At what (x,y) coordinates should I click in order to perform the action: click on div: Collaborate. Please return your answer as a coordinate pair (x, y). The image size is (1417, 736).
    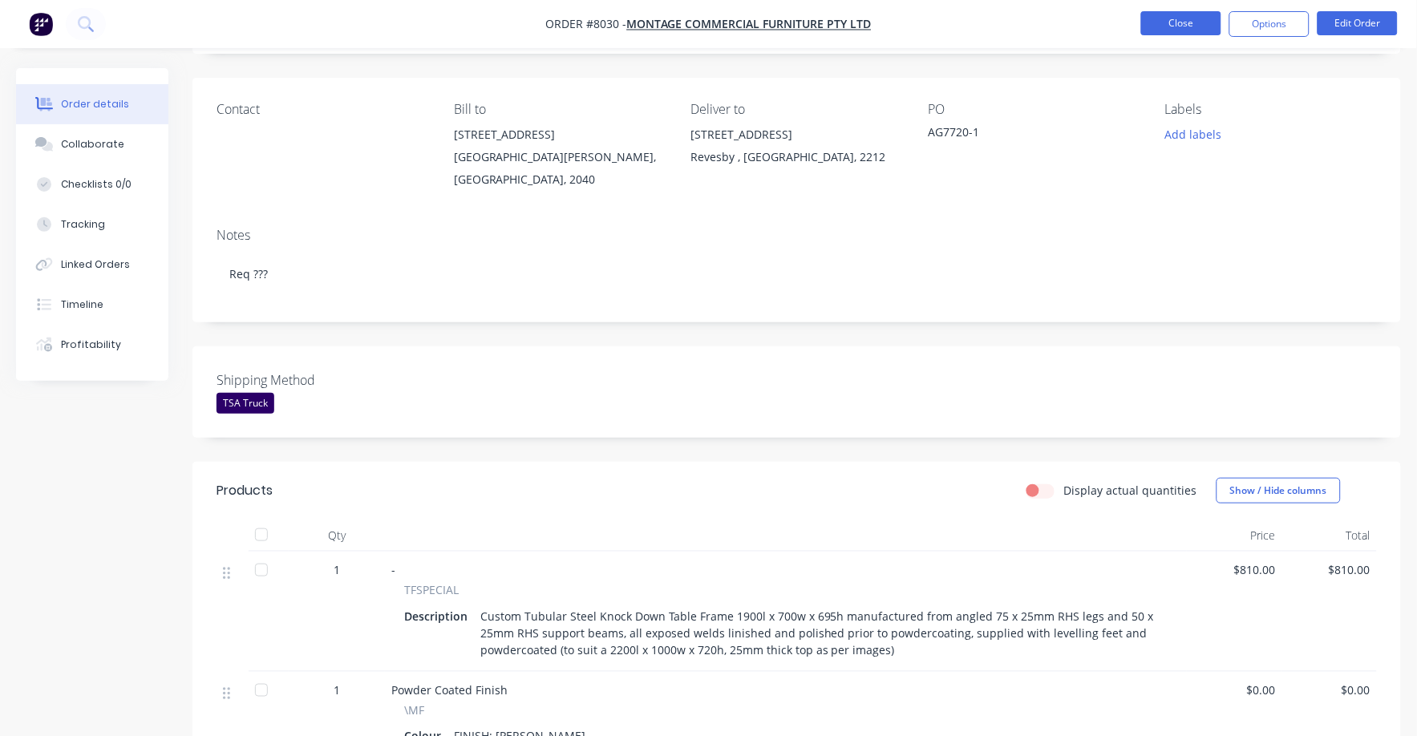
    Looking at the image, I should click on (92, 144).